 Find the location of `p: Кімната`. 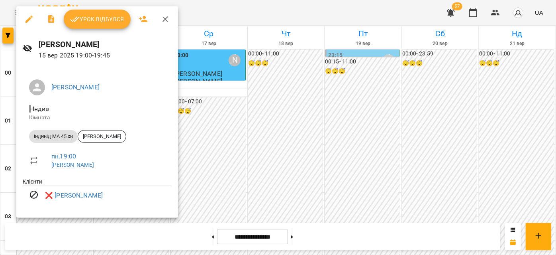

p: Кімната is located at coordinates (97, 117).